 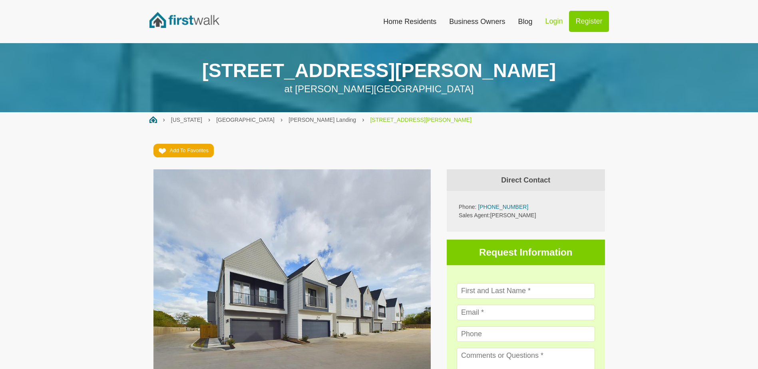 I want to click on input: Email *, so click(x=526, y=312).